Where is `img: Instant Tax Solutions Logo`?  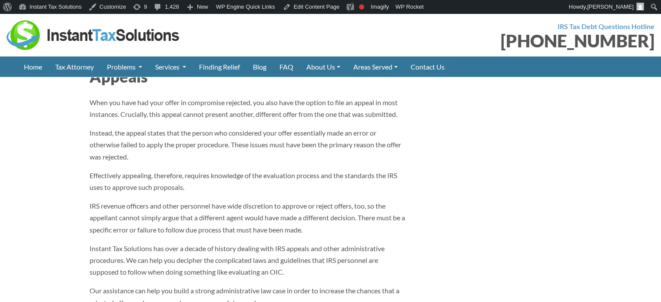 img: Instant Tax Solutions Logo is located at coordinates (93, 35).